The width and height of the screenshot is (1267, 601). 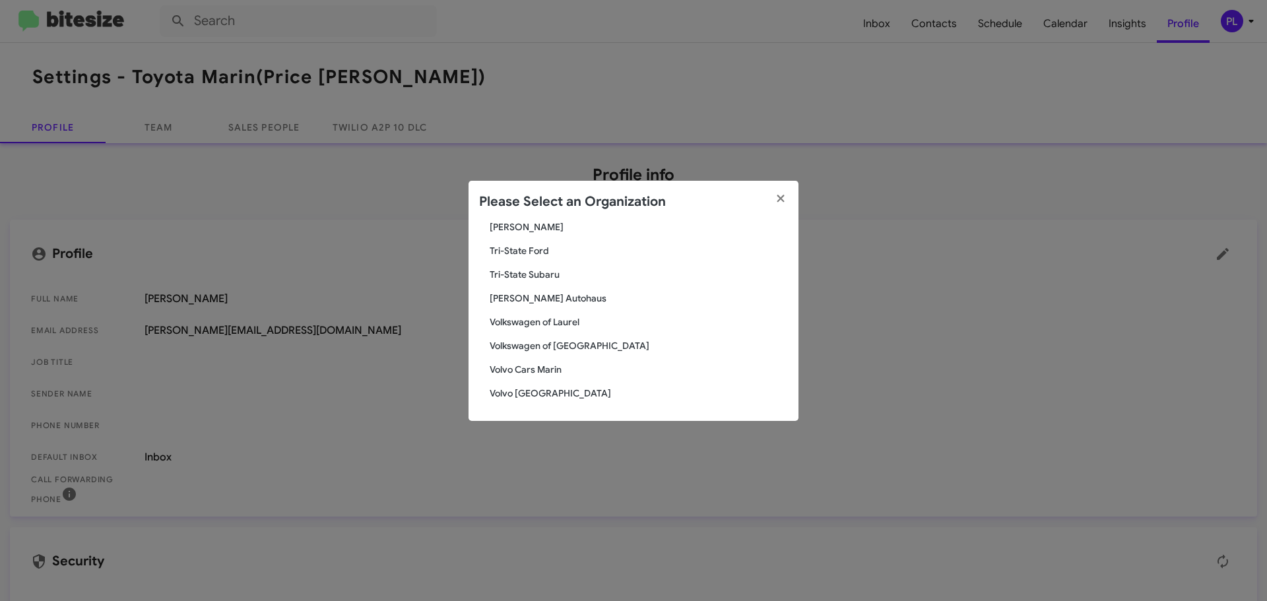 What do you see at coordinates (639, 251) in the screenshot?
I see `span: Tri-State Ford` at bounding box center [639, 251].